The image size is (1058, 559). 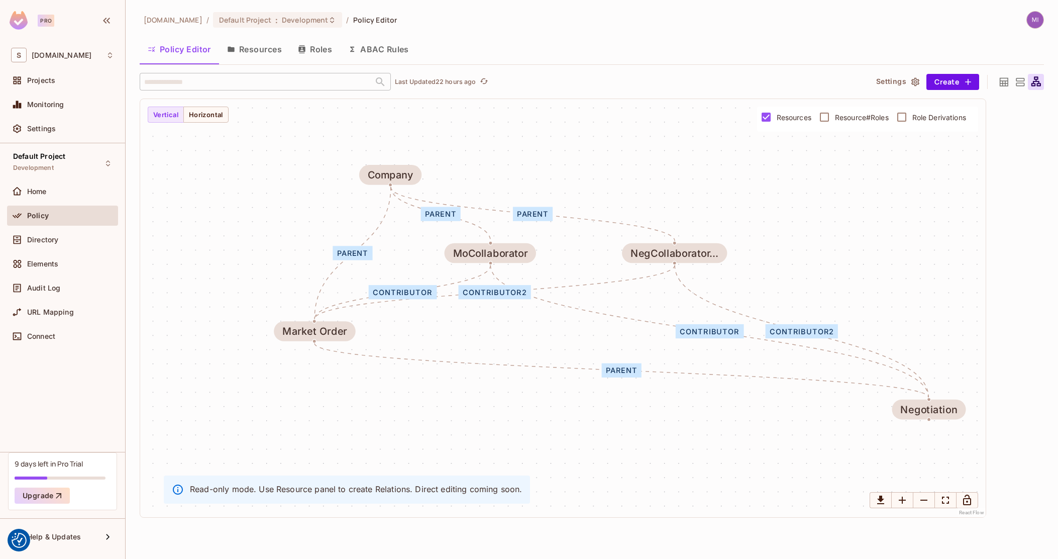 I want to click on span: Connect, so click(x=41, y=336).